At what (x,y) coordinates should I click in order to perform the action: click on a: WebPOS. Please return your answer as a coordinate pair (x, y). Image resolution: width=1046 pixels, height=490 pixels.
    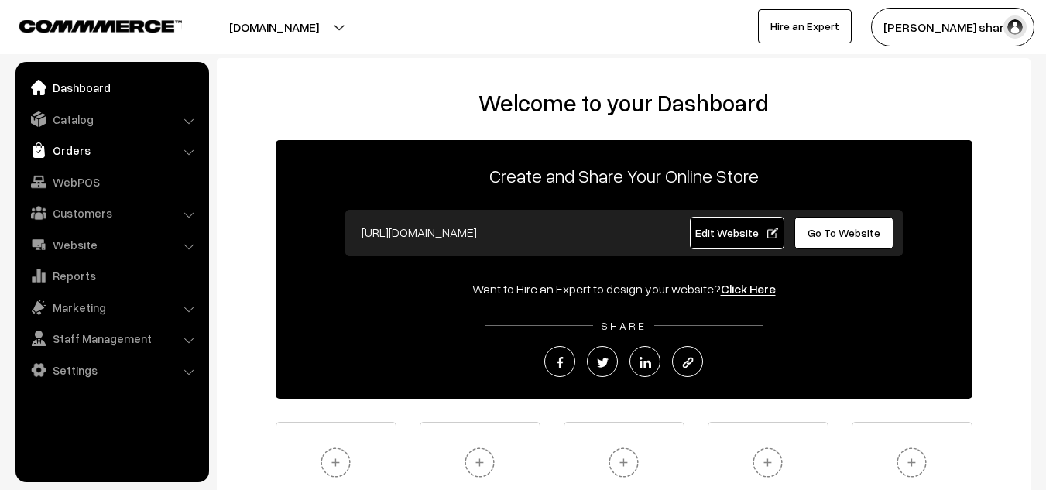
    Looking at the image, I should click on (112, 182).